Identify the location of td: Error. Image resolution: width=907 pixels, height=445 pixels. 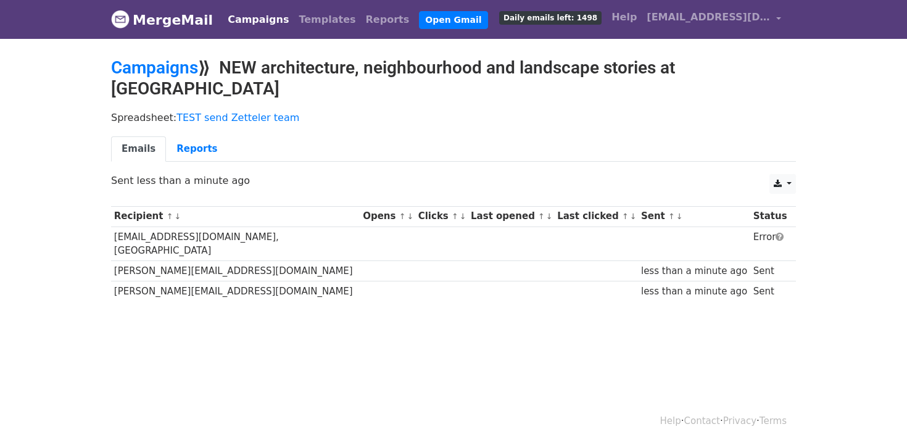
(770, 244).